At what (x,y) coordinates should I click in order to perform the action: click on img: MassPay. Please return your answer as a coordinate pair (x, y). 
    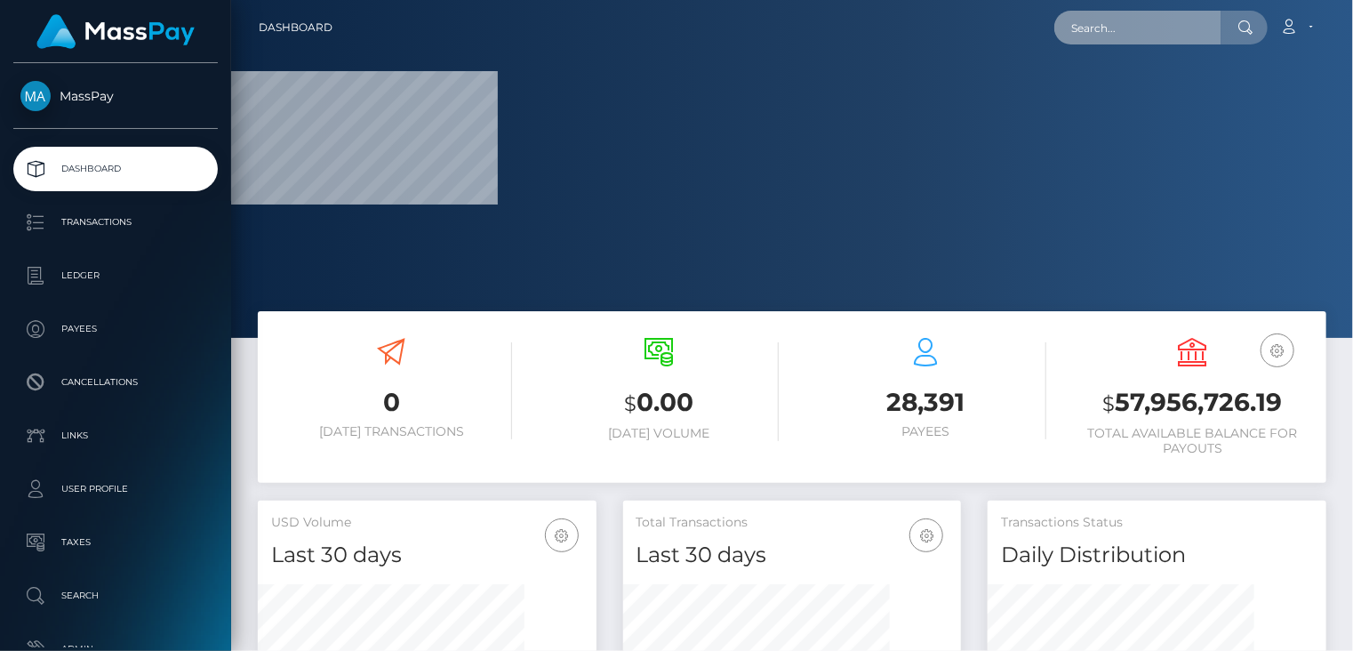
    Looking at the image, I should click on (36, 96).